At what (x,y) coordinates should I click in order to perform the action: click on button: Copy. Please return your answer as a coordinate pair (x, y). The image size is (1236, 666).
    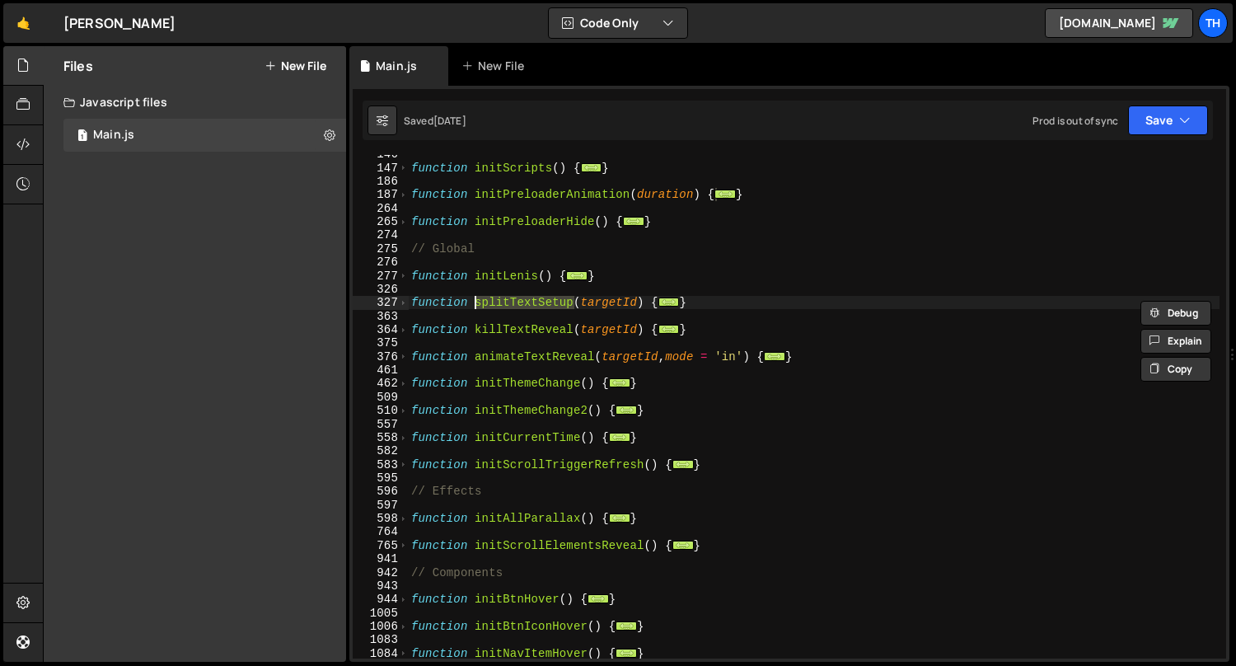
    Looking at the image, I should click on (1175, 369).